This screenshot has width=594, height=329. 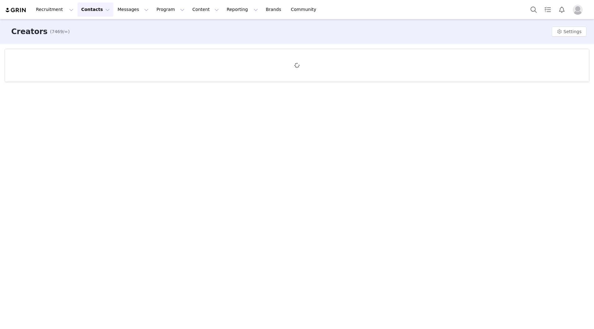 I want to click on h3: Creators, so click(x=29, y=32).